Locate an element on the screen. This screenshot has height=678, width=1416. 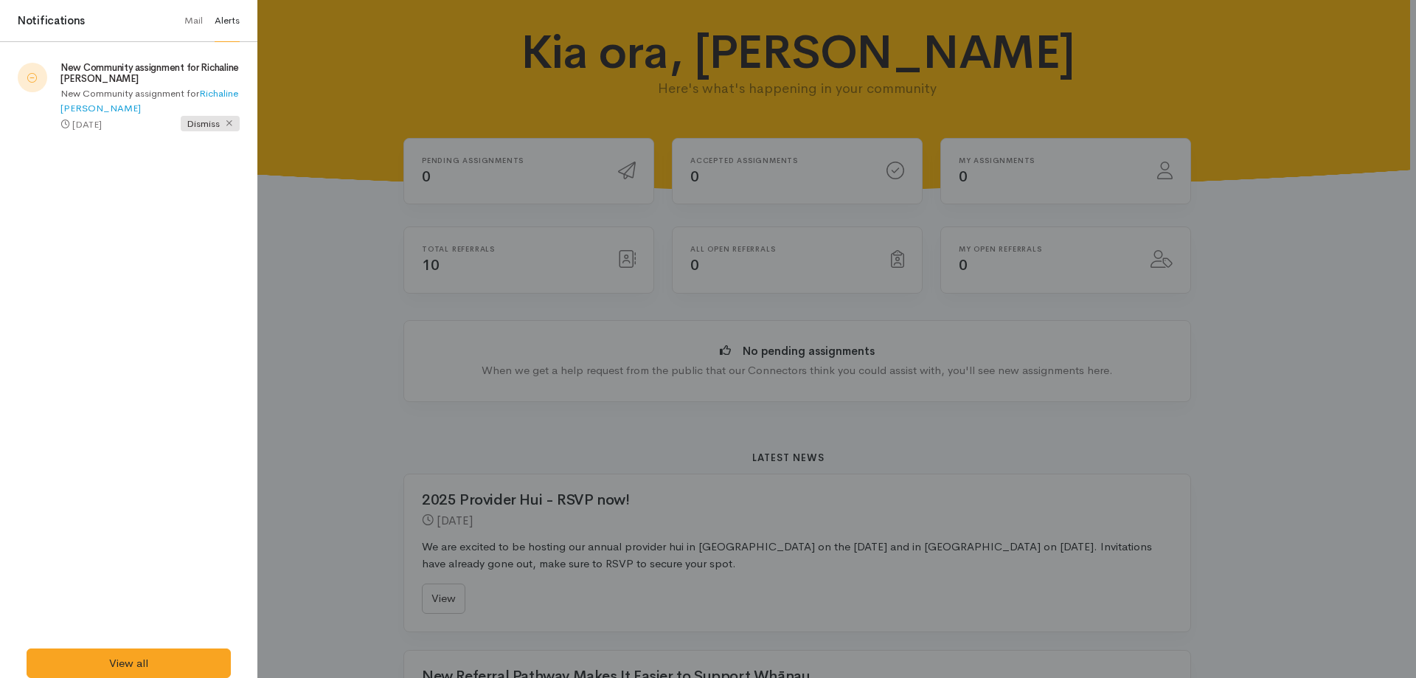
span: Dismiss is located at coordinates (210, 123).